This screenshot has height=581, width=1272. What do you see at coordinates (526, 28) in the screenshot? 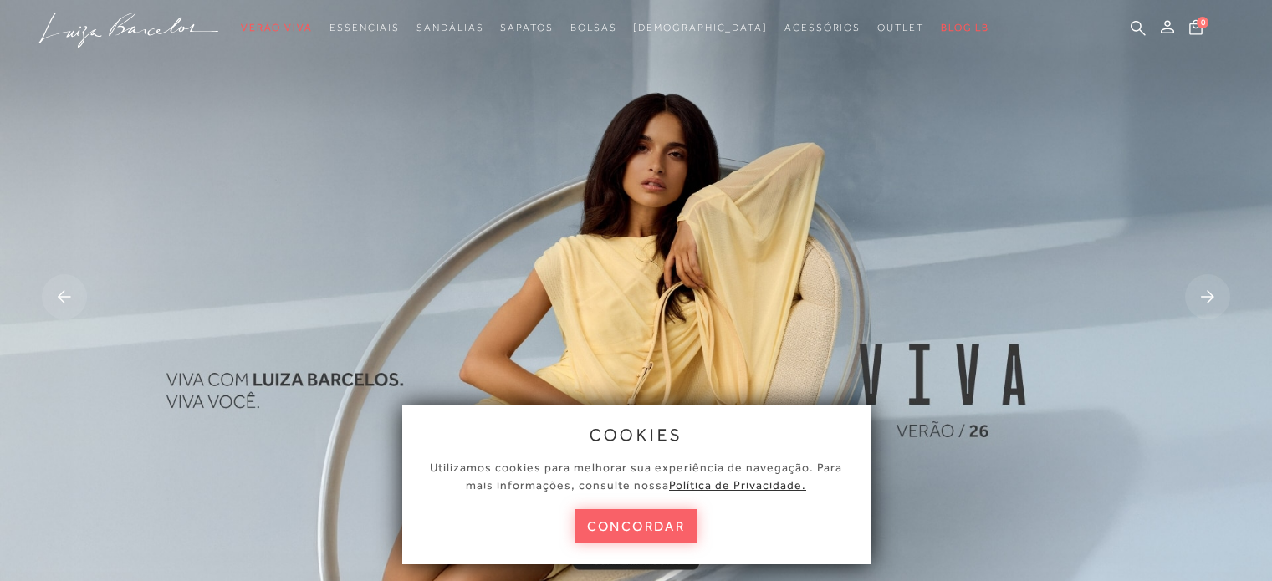
I see `span: Sapatos` at bounding box center [526, 28].